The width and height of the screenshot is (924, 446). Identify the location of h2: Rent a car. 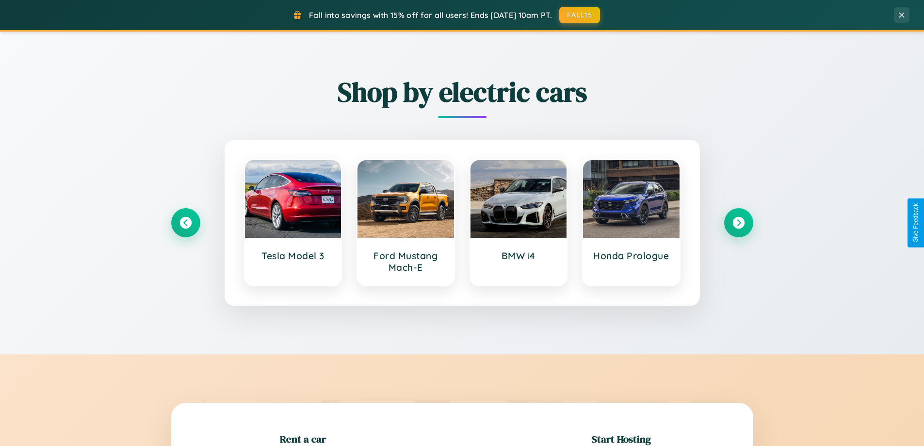
(303, 439).